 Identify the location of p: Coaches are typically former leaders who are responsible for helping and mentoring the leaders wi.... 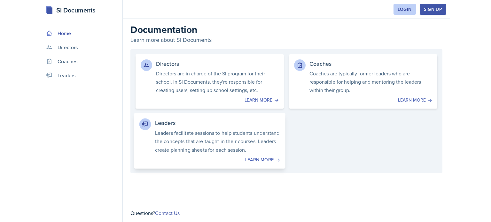
(371, 82).